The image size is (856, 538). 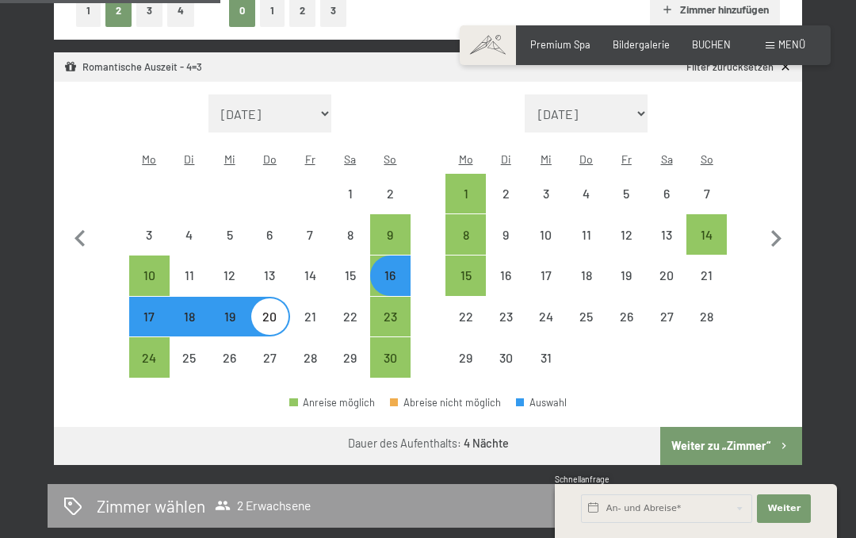 What do you see at coordinates (506, 370) in the screenshot?
I see `div: 30` at bounding box center [506, 370].